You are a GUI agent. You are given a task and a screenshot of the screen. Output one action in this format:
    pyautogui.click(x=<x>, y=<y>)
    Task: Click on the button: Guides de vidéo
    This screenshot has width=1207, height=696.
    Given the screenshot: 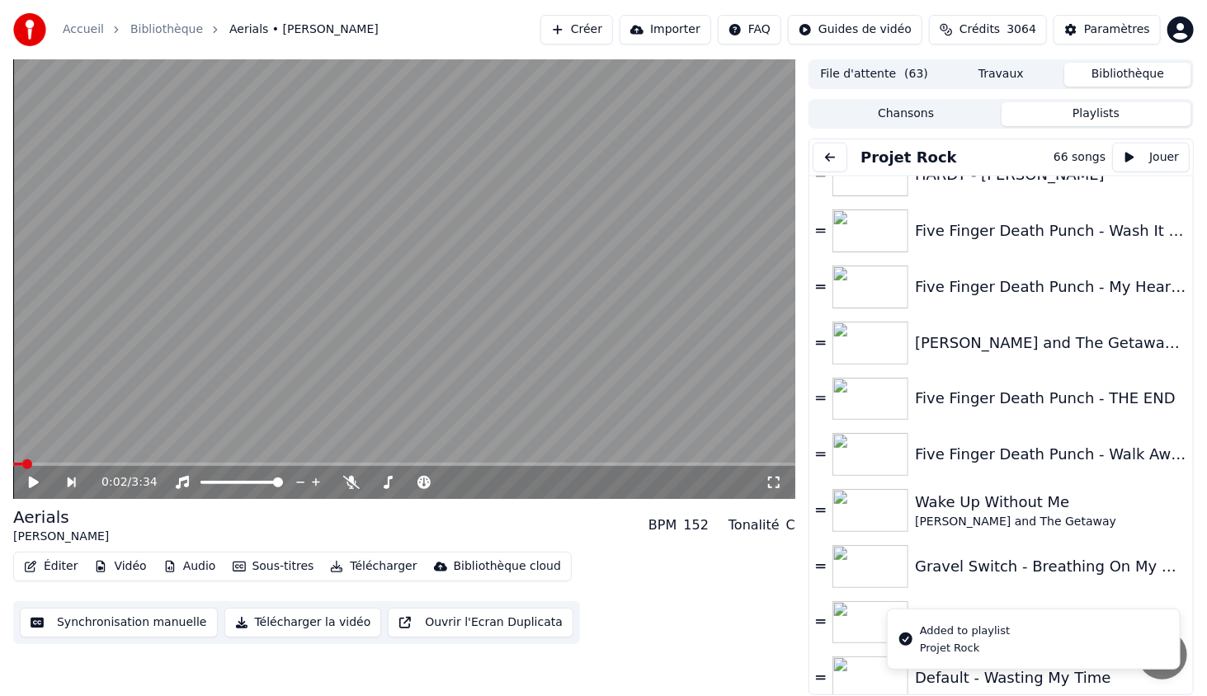 What is the action you would take?
    pyautogui.click(x=855, y=30)
    